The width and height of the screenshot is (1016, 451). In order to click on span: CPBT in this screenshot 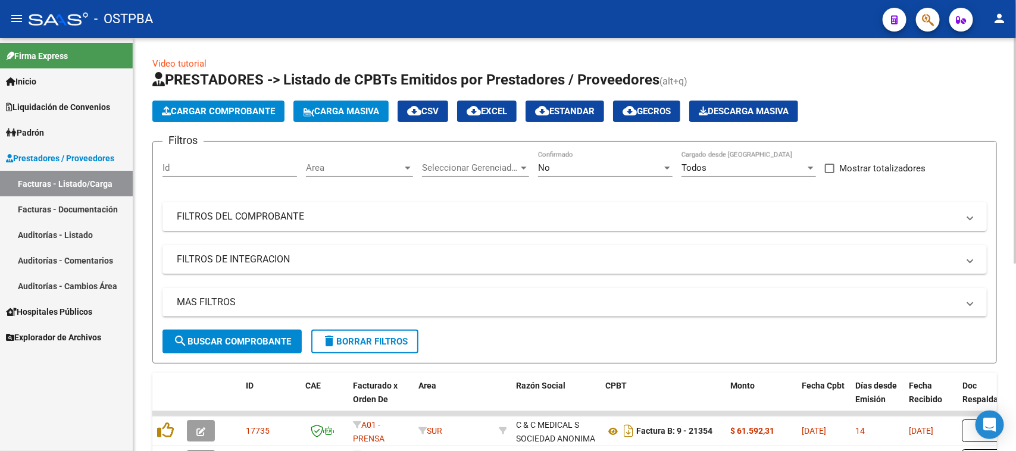, I will do `click(616, 386)`.